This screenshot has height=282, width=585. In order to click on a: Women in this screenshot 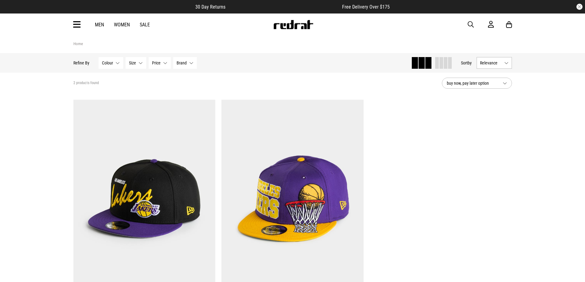, I will do `click(122, 25)`.